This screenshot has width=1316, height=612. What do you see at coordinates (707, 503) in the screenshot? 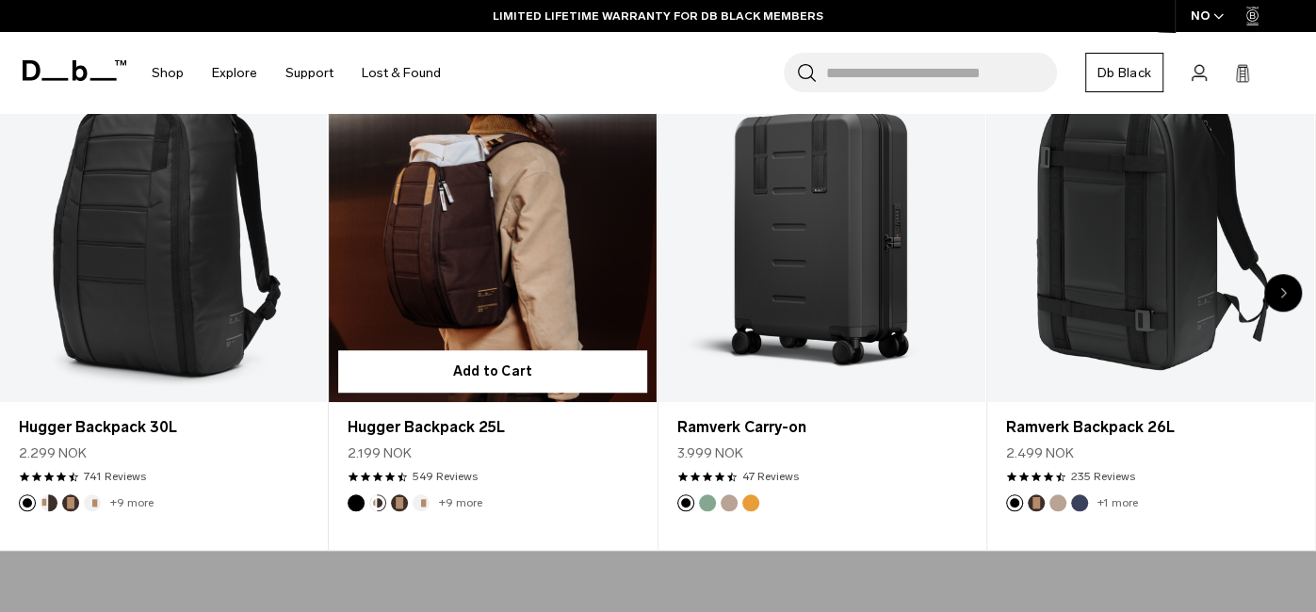
I see `button: Green Ray` at bounding box center [707, 503].